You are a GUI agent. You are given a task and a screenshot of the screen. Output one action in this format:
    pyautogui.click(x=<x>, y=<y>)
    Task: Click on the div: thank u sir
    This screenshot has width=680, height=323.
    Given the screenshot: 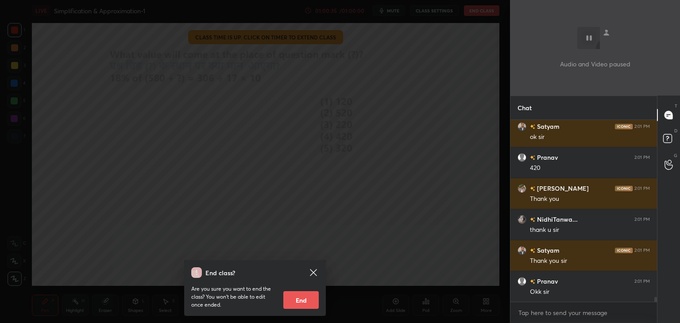 What is the action you would take?
    pyautogui.click(x=589, y=230)
    